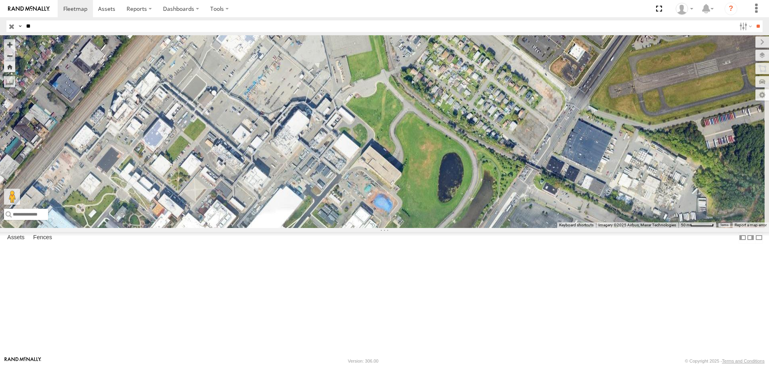  I want to click on a: Visit our Website, so click(23, 361).